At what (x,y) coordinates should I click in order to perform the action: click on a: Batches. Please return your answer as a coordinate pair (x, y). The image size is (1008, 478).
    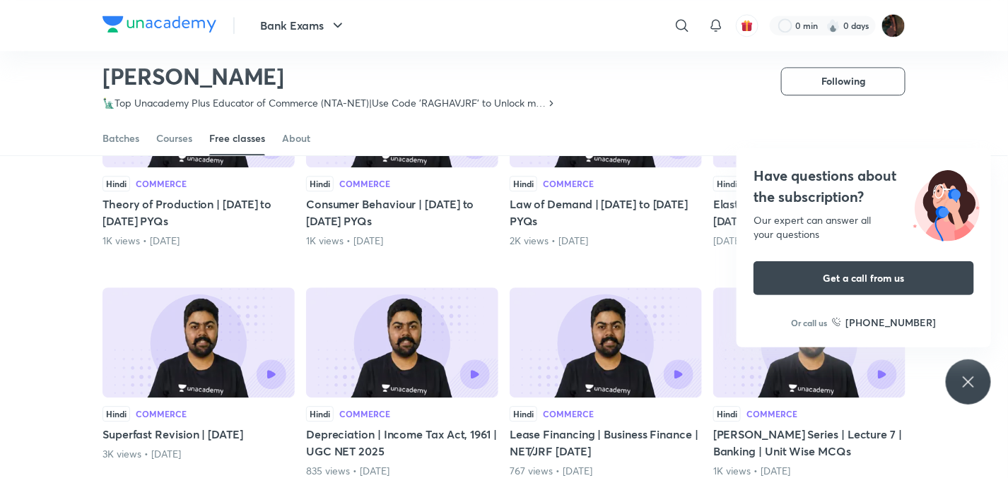
    Looking at the image, I should click on (121, 139).